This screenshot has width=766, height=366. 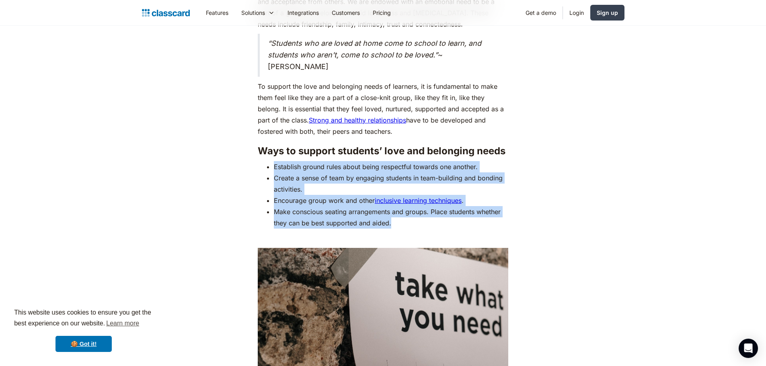 I want to click on a: Integrations, so click(x=303, y=12).